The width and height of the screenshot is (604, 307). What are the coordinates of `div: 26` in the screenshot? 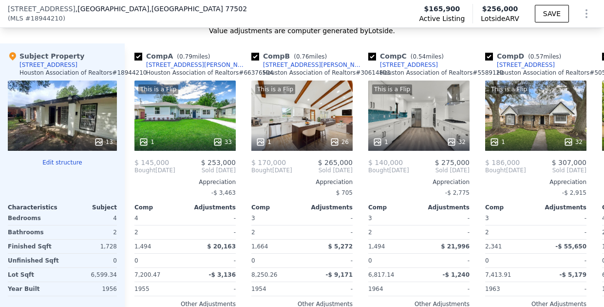 It's located at (339, 142).